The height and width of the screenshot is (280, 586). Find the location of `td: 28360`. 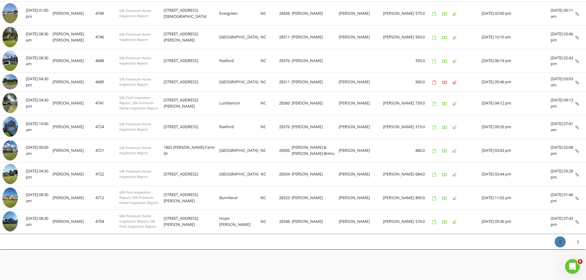

td: 28360 is located at coordinates (285, 103).